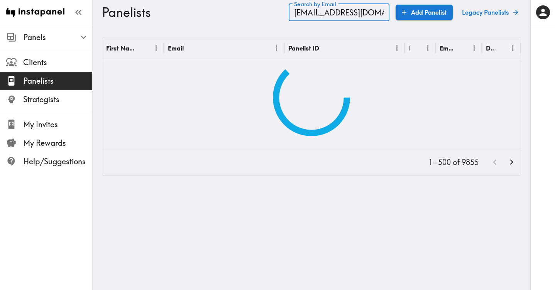 The width and height of the screenshot is (555, 290). Describe the element at coordinates (490, 48) in the screenshot. I see `div: Deleted` at that location.